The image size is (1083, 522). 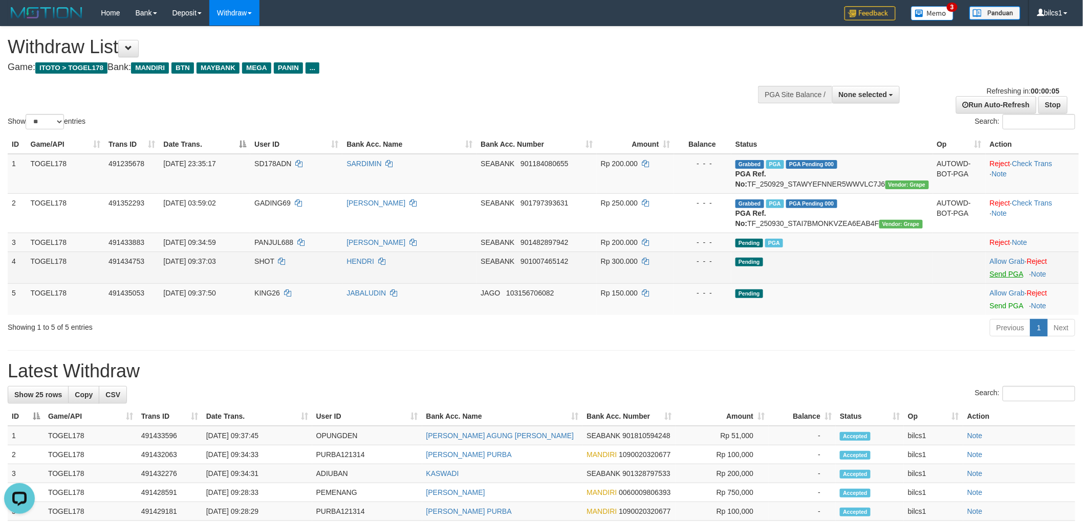 What do you see at coordinates (169, 474) in the screenshot?
I see `td: 491432276` at bounding box center [169, 474].